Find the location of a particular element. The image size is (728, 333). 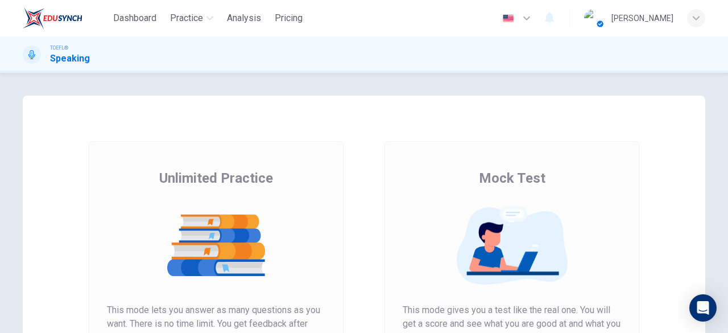

img: en is located at coordinates (508, 18).